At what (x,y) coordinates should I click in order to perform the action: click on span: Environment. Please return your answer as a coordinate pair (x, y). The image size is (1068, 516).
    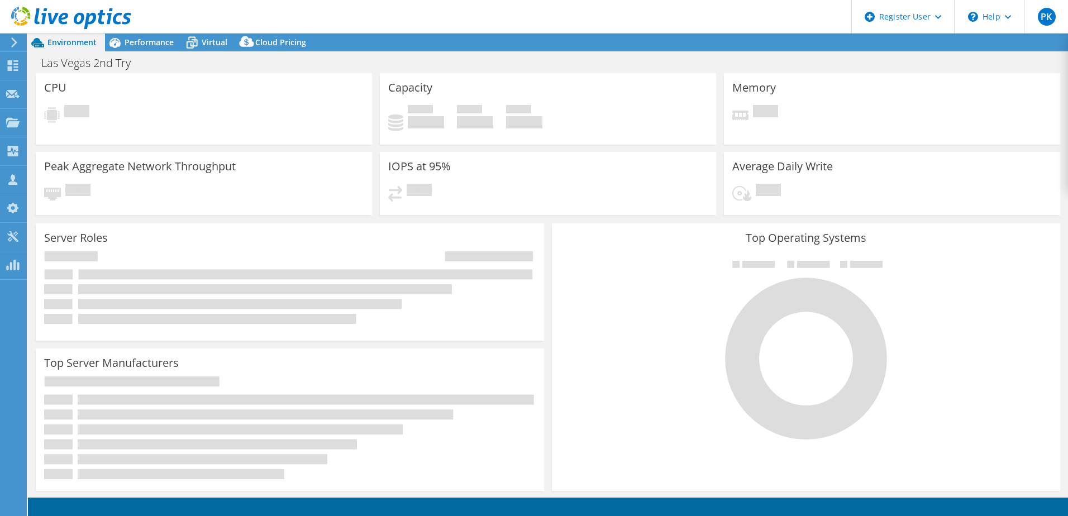
    Looking at the image, I should click on (72, 42).